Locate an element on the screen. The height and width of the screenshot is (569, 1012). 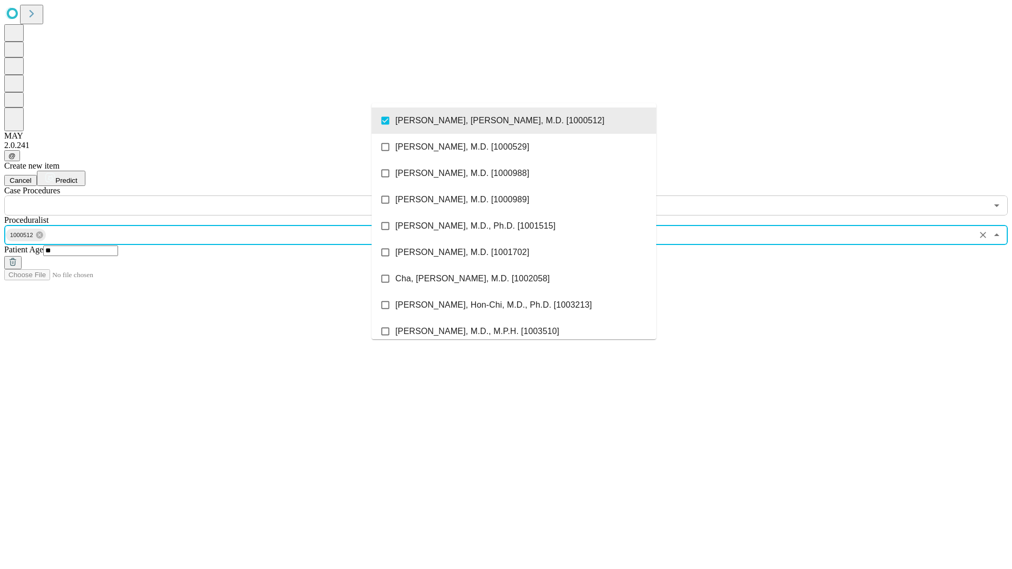
span: Scheduled Procedure is located at coordinates (32, 190).